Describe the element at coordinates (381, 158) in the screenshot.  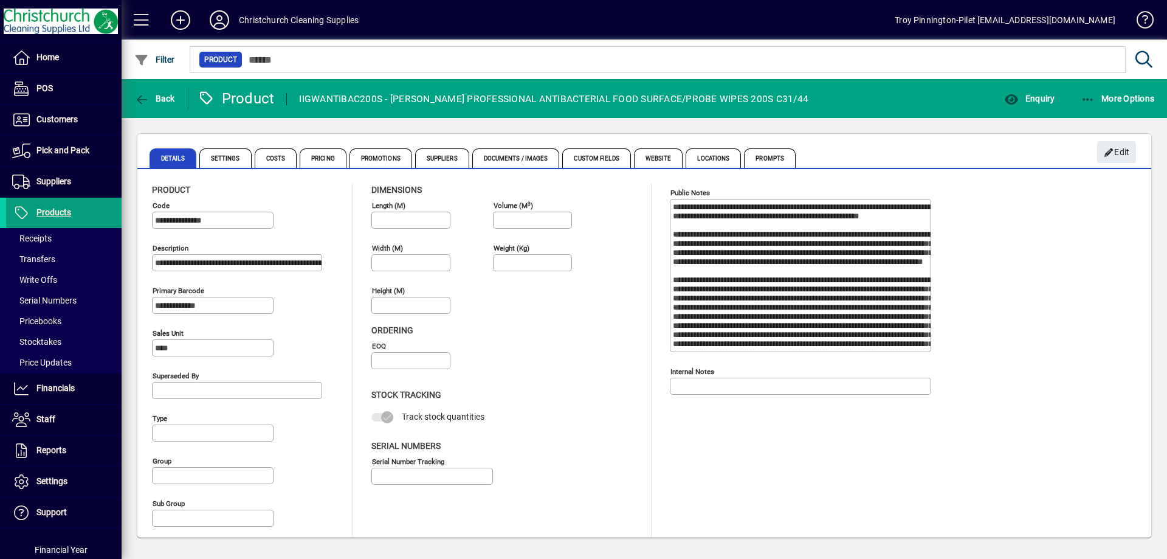
I see `span: Promotions` at that location.